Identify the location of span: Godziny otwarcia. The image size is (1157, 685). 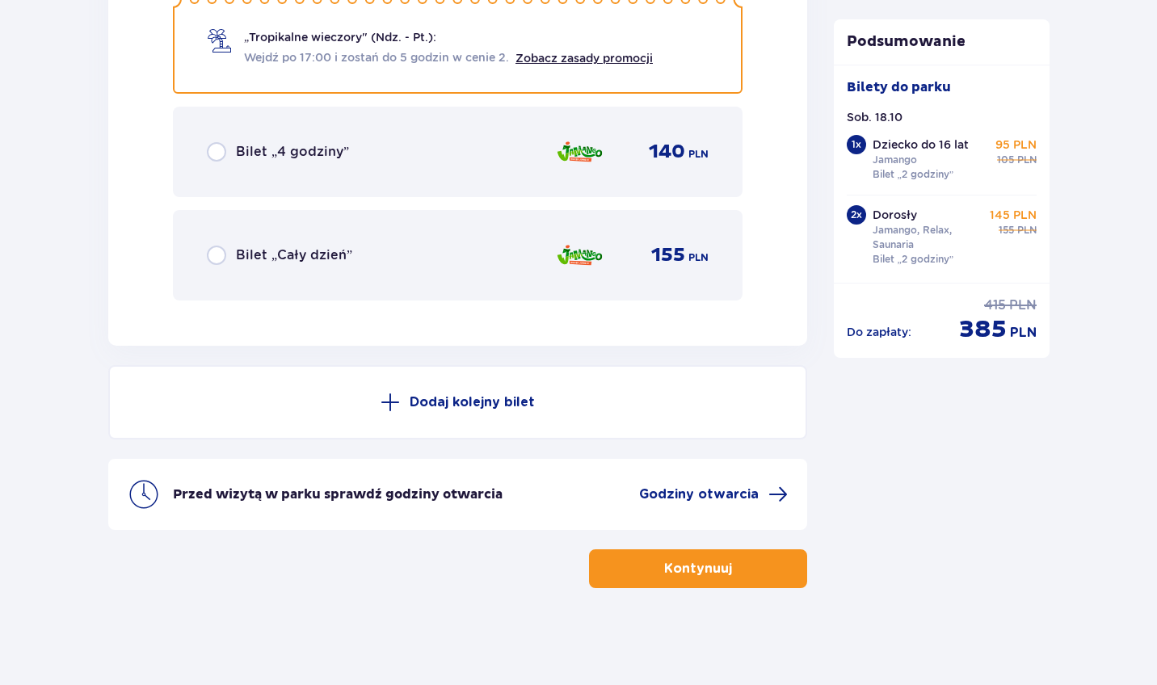
(699, 494).